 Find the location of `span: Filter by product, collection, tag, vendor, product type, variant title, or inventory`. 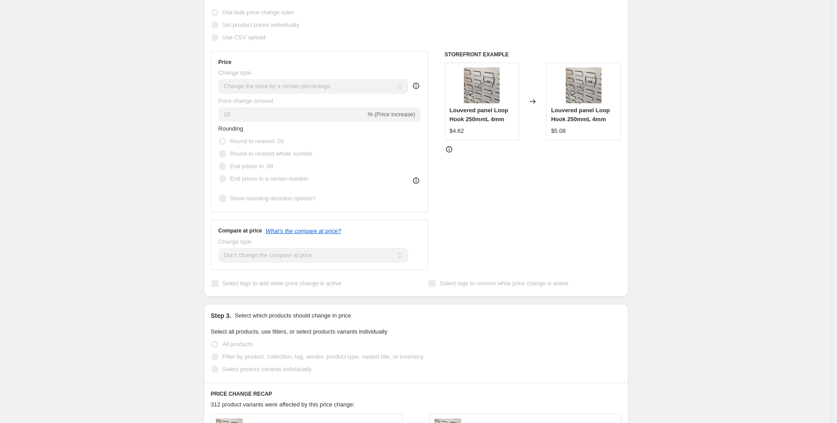

span: Filter by product, collection, tag, vendor, product type, variant title, or inventory is located at coordinates (323, 356).